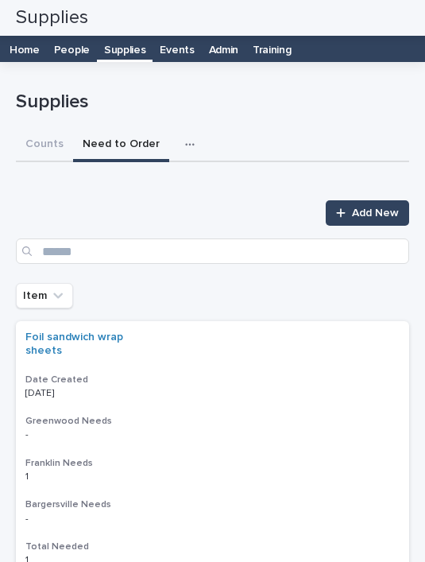 The height and width of the screenshot is (562, 425). Describe the element at coordinates (212, 251) in the screenshot. I see `div: Search` at that location.